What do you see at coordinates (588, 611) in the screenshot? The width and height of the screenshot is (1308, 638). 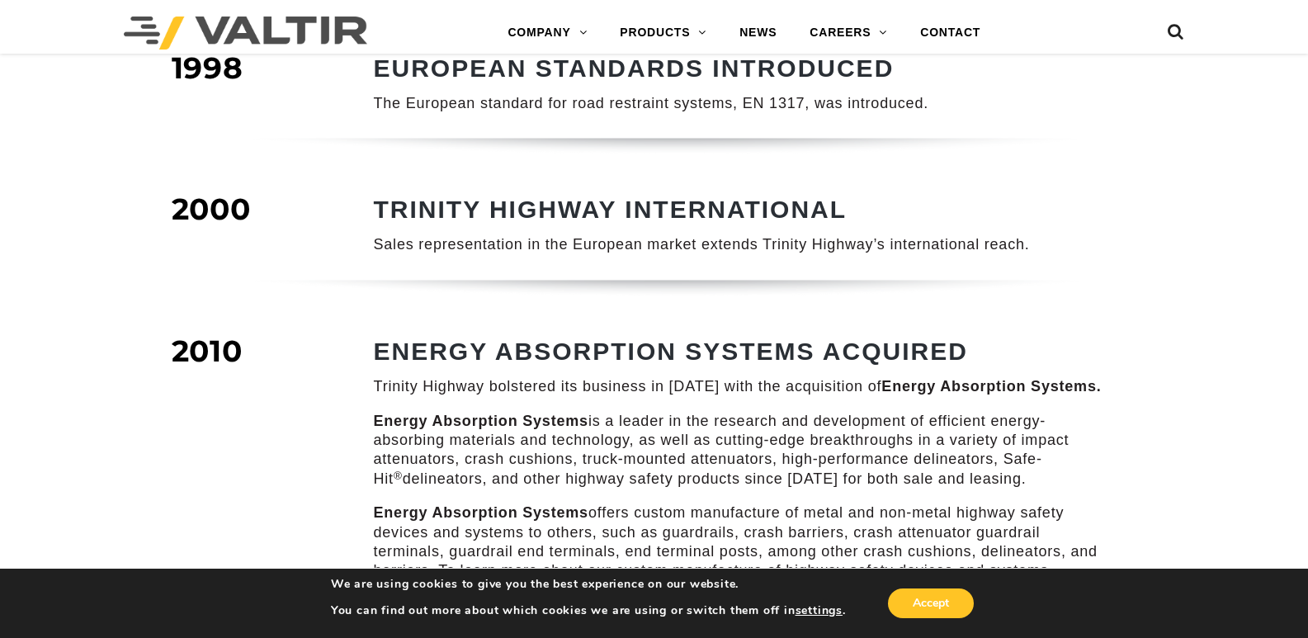 I see `p: You can find out more about which cookies we are using or switch them off in .` at bounding box center [588, 611].